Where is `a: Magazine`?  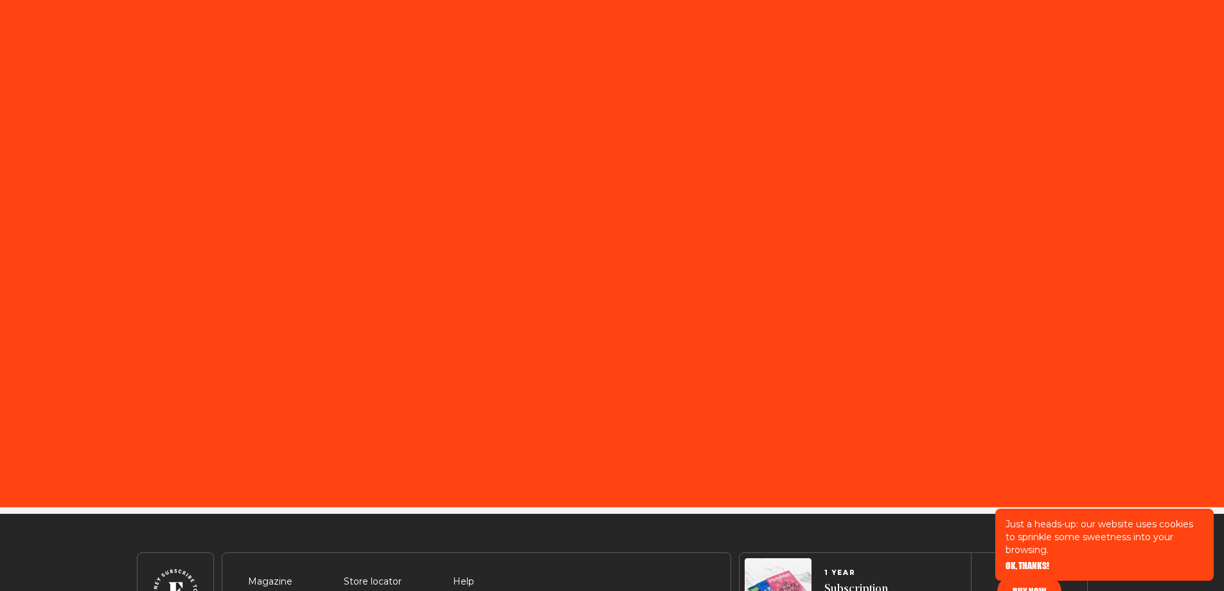
a: Magazine is located at coordinates (270, 581).